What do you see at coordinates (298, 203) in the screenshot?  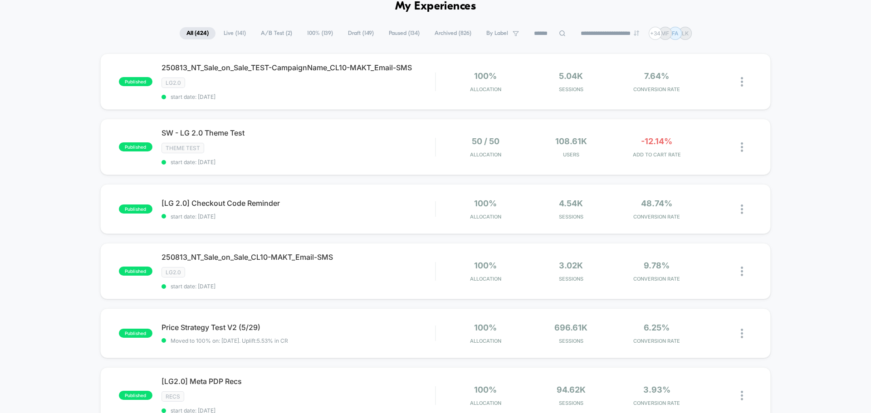 I see `span: [LG 2.0] Checkout Code Reminder` at bounding box center [298, 203].